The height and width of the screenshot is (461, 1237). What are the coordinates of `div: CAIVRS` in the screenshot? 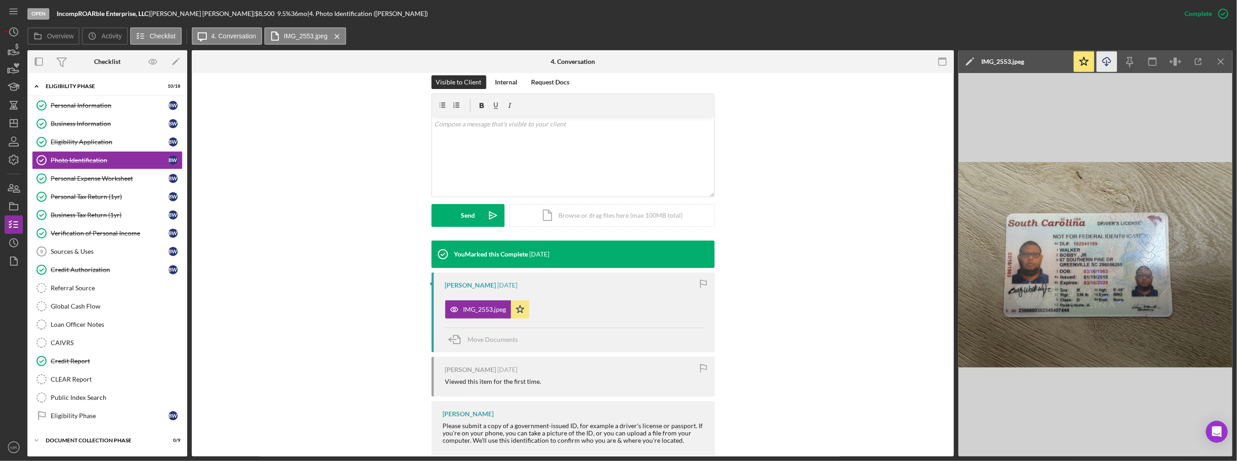 It's located at (116, 343).